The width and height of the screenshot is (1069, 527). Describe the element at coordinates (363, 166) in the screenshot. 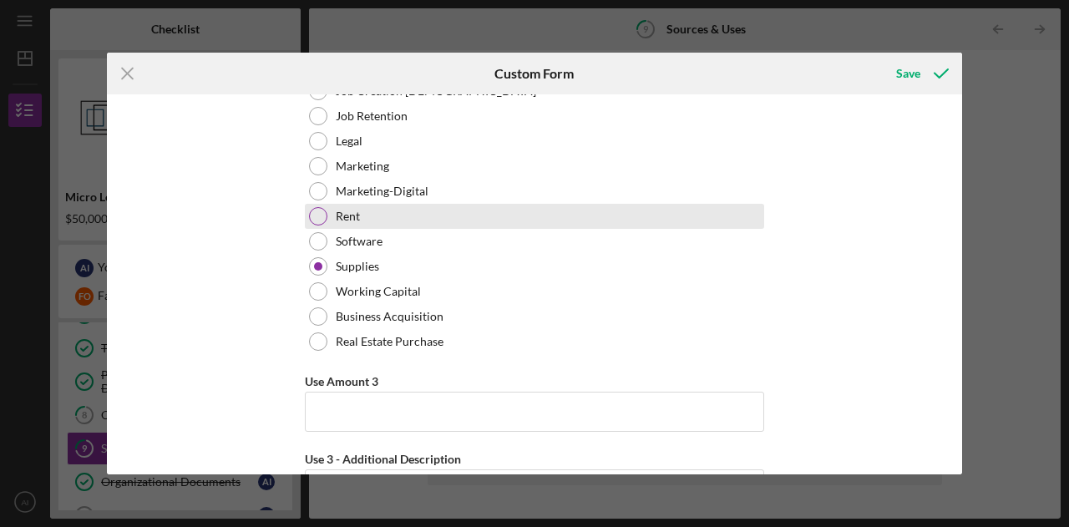

I see `label: Marketing` at that location.